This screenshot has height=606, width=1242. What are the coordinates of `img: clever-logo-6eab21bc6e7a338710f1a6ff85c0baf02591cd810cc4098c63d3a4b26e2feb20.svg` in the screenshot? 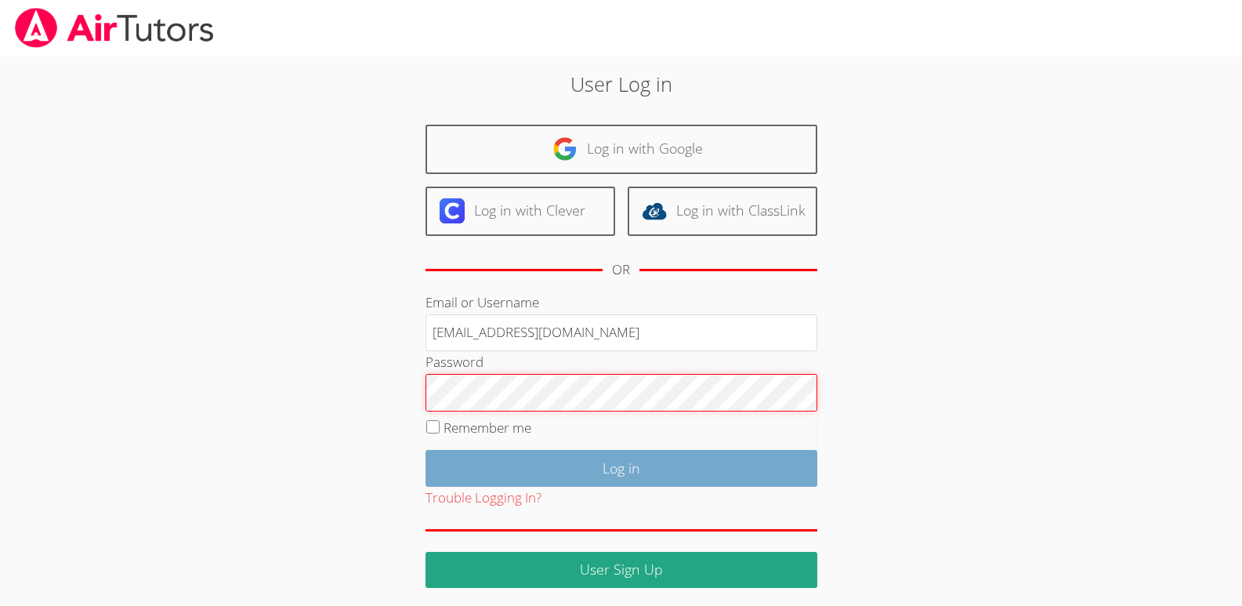 It's located at (452, 211).